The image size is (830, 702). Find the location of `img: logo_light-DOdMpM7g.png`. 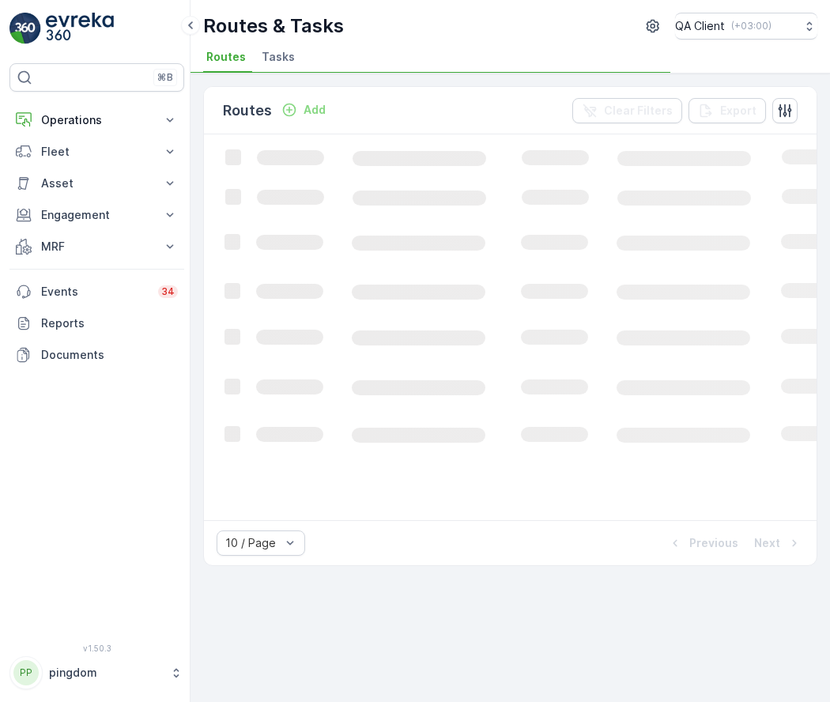

img: logo_light-DOdMpM7g.png is located at coordinates (80, 28).